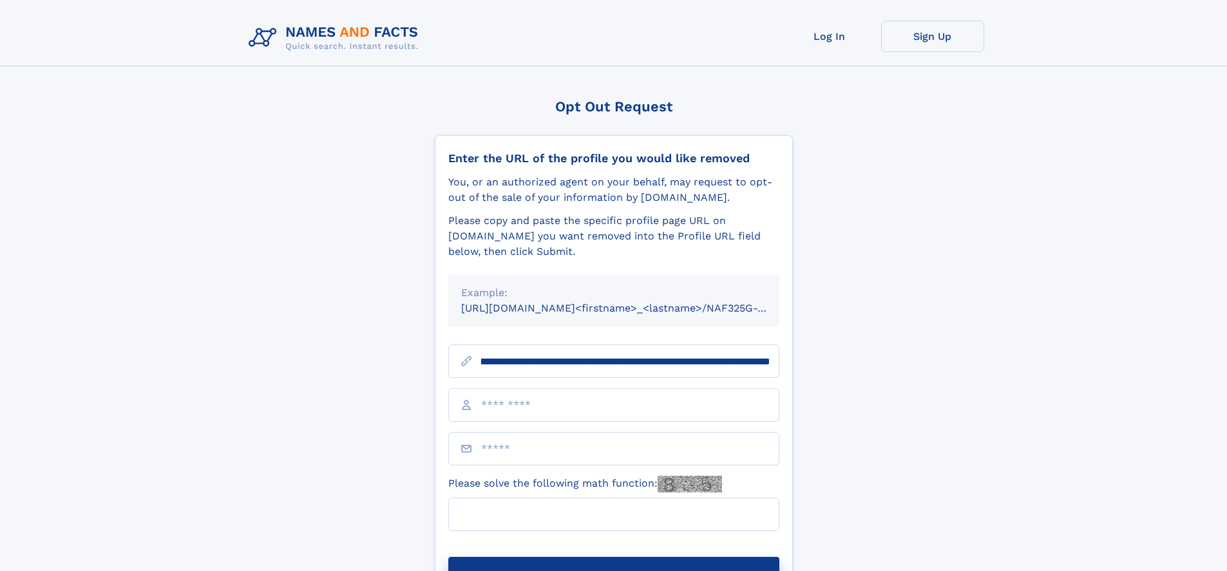  What do you see at coordinates (614, 293) in the screenshot?
I see `div: Example:` at bounding box center [614, 293].